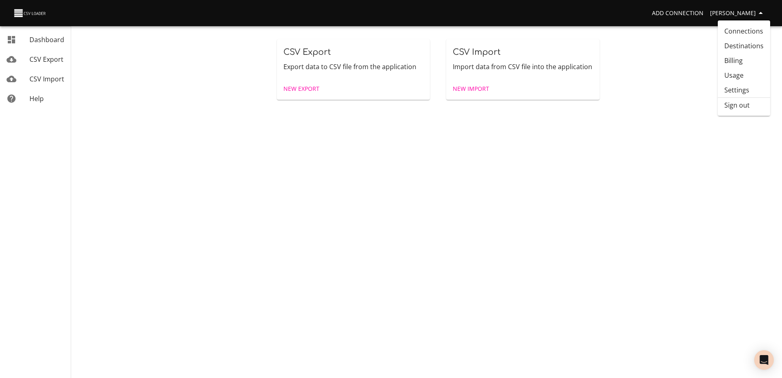 The image size is (782, 378). What do you see at coordinates (744, 46) in the screenshot?
I see `a: Destinations` at bounding box center [744, 46].